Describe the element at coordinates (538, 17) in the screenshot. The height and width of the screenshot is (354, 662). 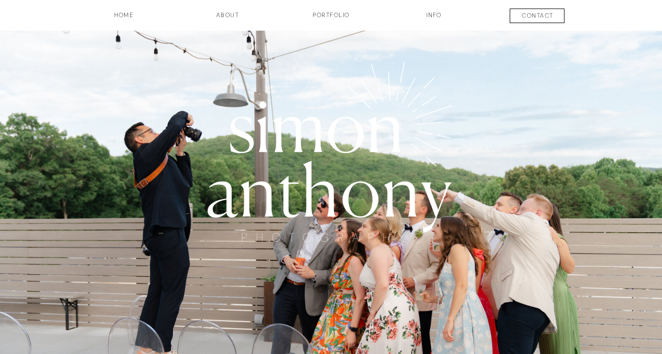
I see `a: contact` at that location.